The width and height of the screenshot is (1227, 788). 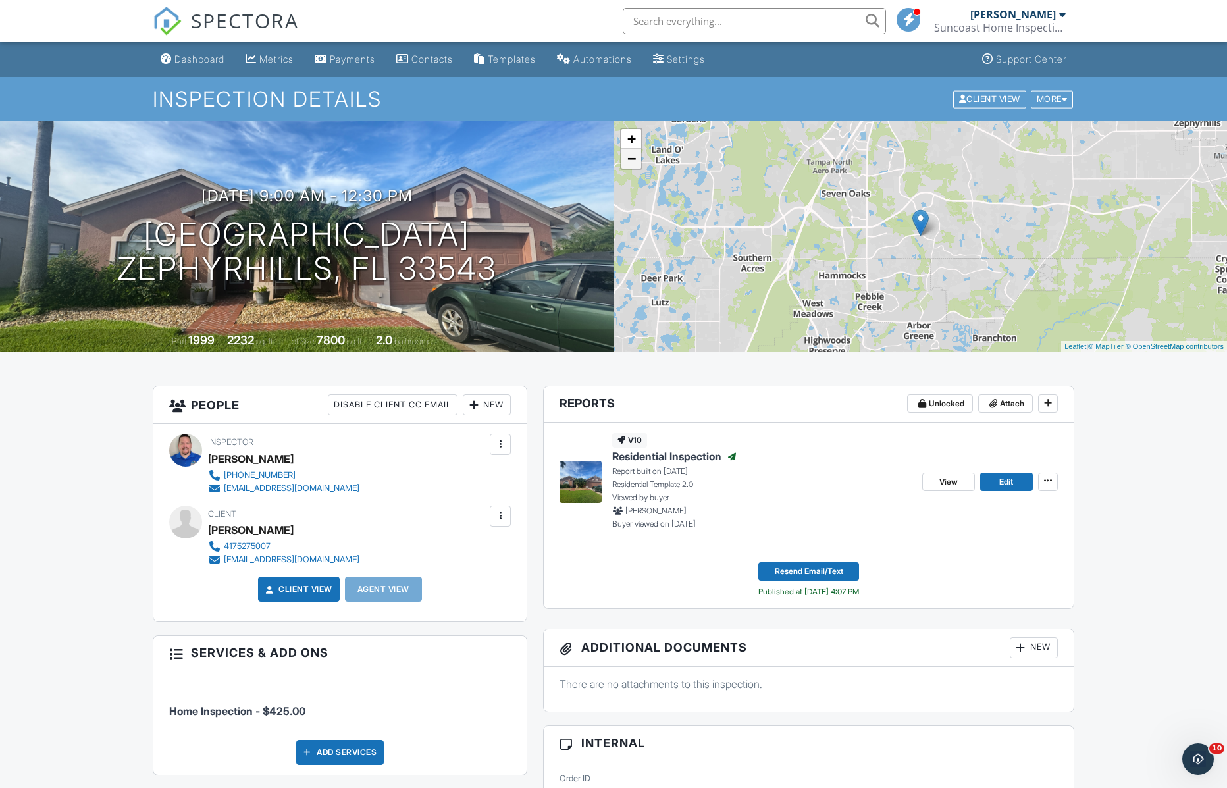 I want to click on h3: Internal, so click(x=808, y=743).